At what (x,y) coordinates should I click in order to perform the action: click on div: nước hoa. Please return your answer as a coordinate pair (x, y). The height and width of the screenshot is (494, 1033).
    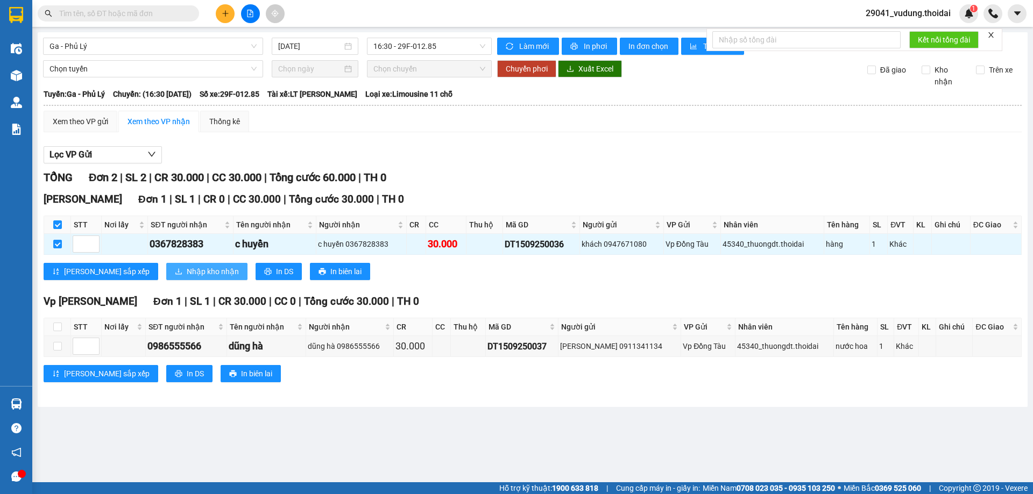
    Looking at the image, I should click on (855, 346).